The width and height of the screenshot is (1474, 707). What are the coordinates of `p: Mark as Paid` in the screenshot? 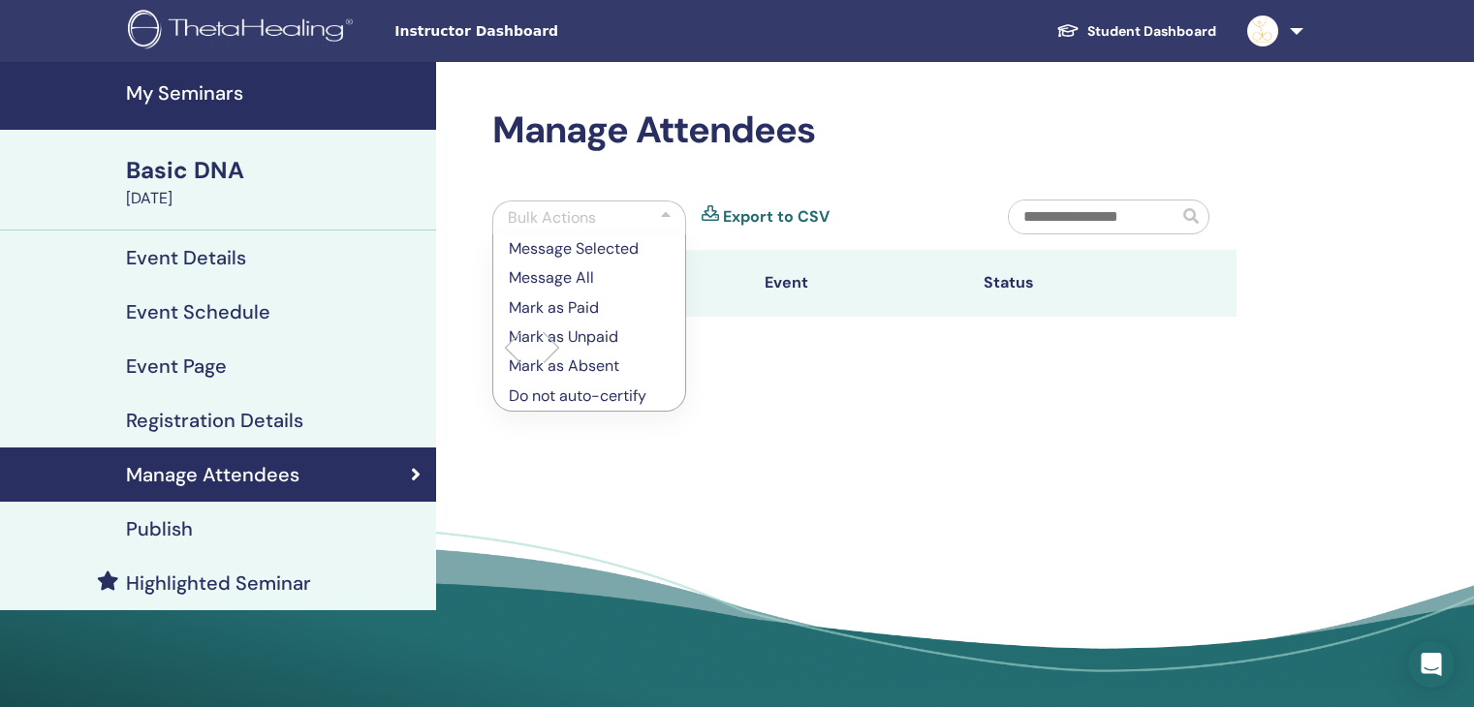 It's located at (589, 308).